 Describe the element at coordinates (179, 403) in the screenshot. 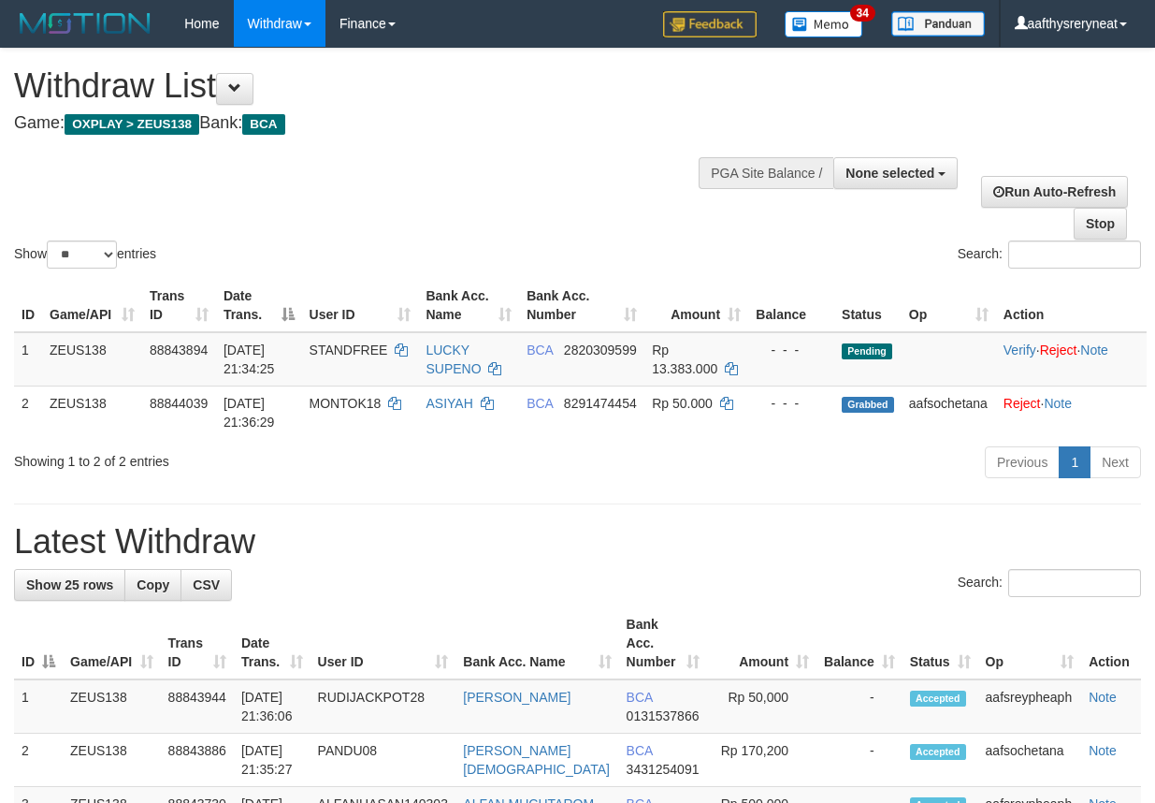

I see `span: 88844039` at that location.